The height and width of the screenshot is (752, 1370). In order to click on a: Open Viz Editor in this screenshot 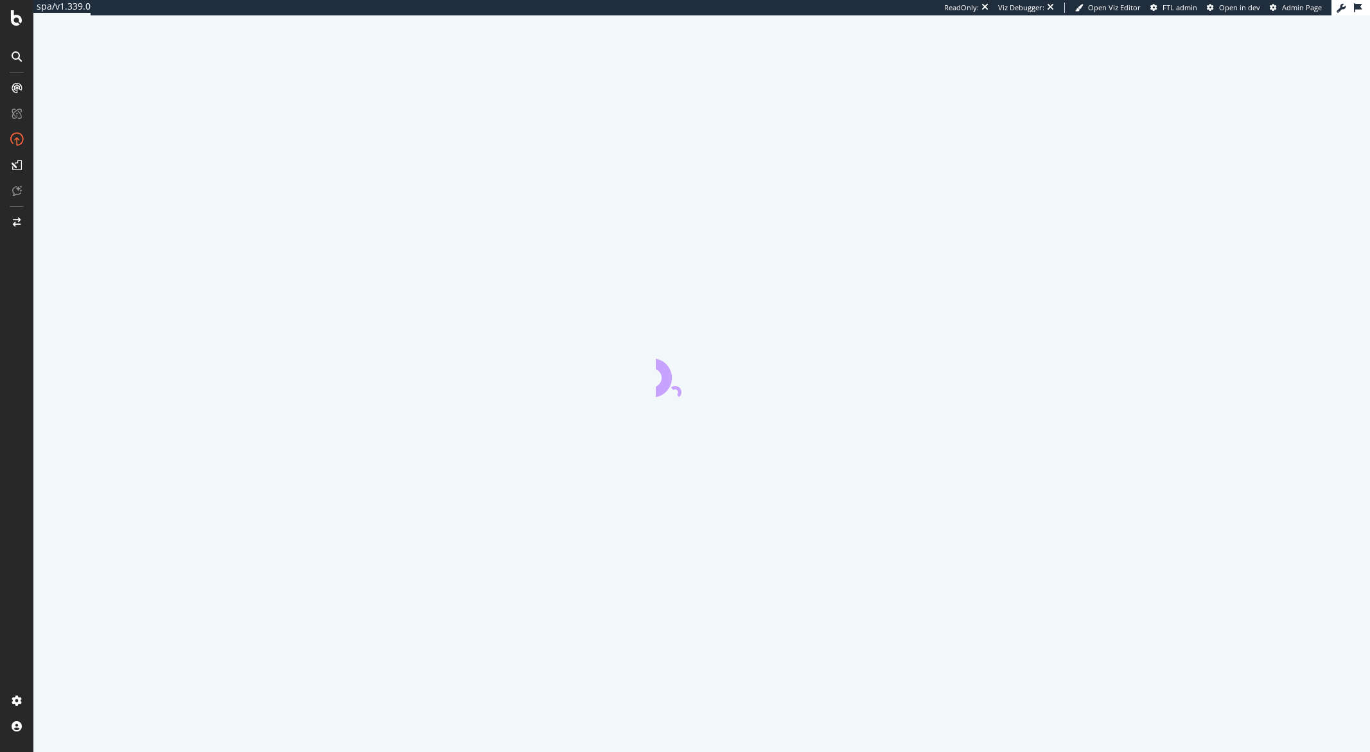, I will do `click(1108, 8)`.